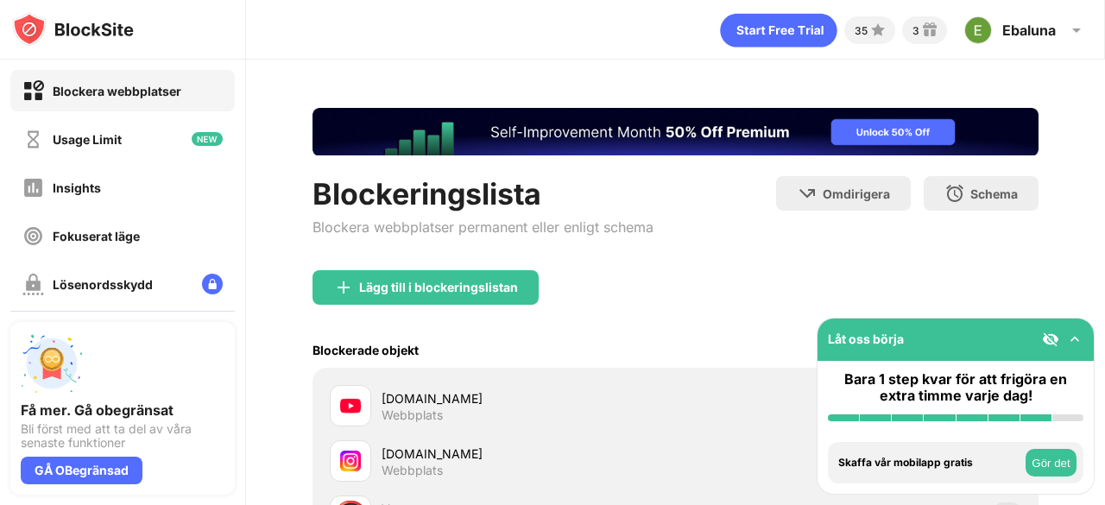 Image resolution: width=1105 pixels, height=505 pixels. What do you see at coordinates (978, 30) in the screenshot?
I see `img: AAcHTtda_fOOLRnHYRluTktL_NzFqKE591RgwjEXJi6I8NyX=s96-c` at bounding box center [978, 30].